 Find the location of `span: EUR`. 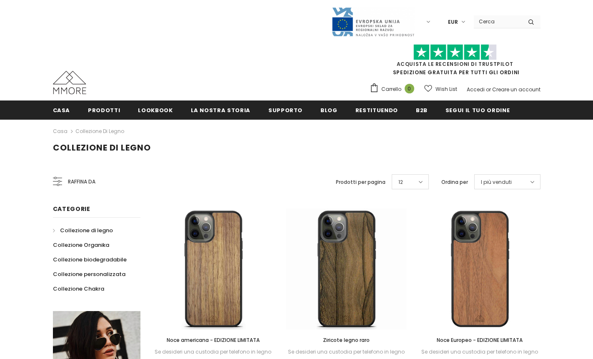

span: EUR is located at coordinates (453, 22).